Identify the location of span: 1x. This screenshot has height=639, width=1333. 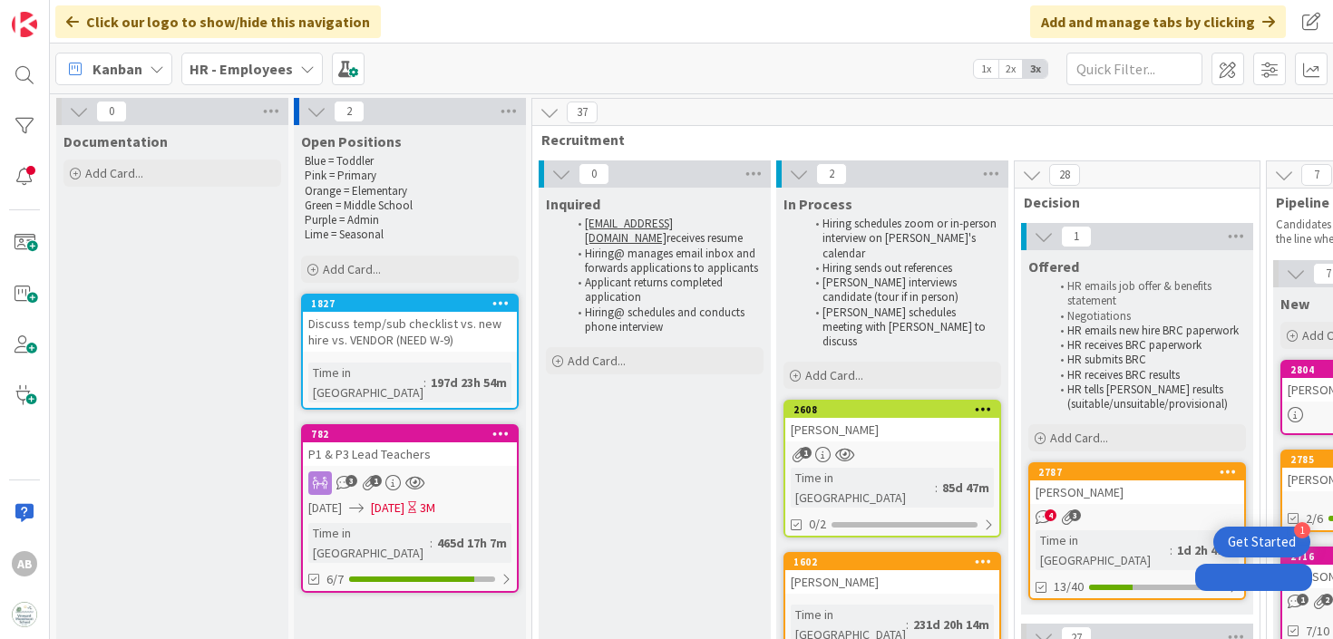
(986, 69).